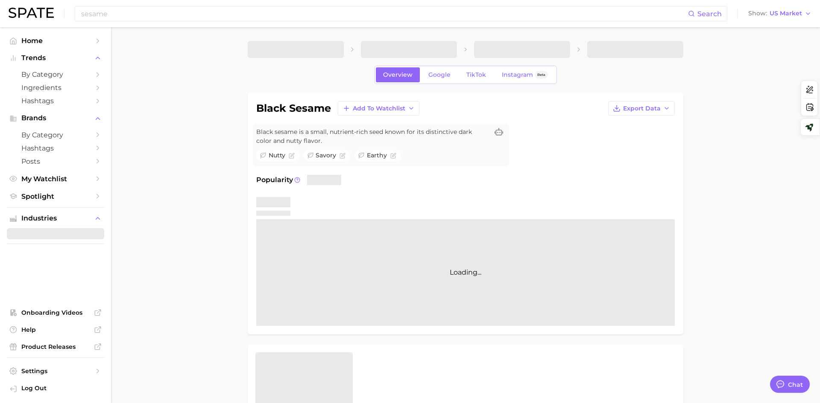  Describe the element at coordinates (785, 13) in the screenshot. I see `span: US Market` at that location.